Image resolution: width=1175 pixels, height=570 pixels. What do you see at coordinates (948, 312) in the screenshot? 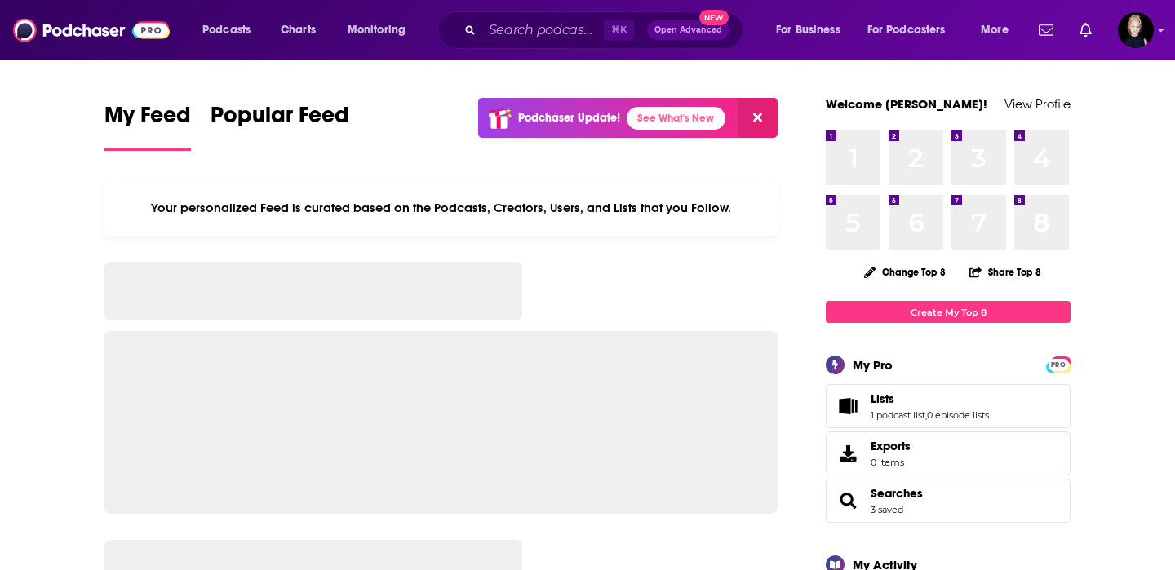
I see `a: Create My Top 8` at bounding box center [948, 312].